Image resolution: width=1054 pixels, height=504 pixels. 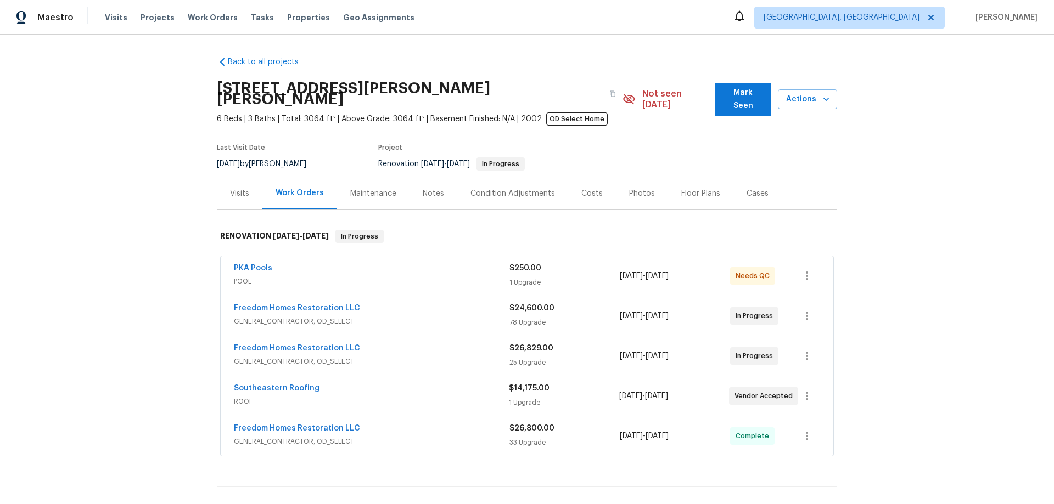 I want to click on span: $24,600.00, so click(x=532, y=308).